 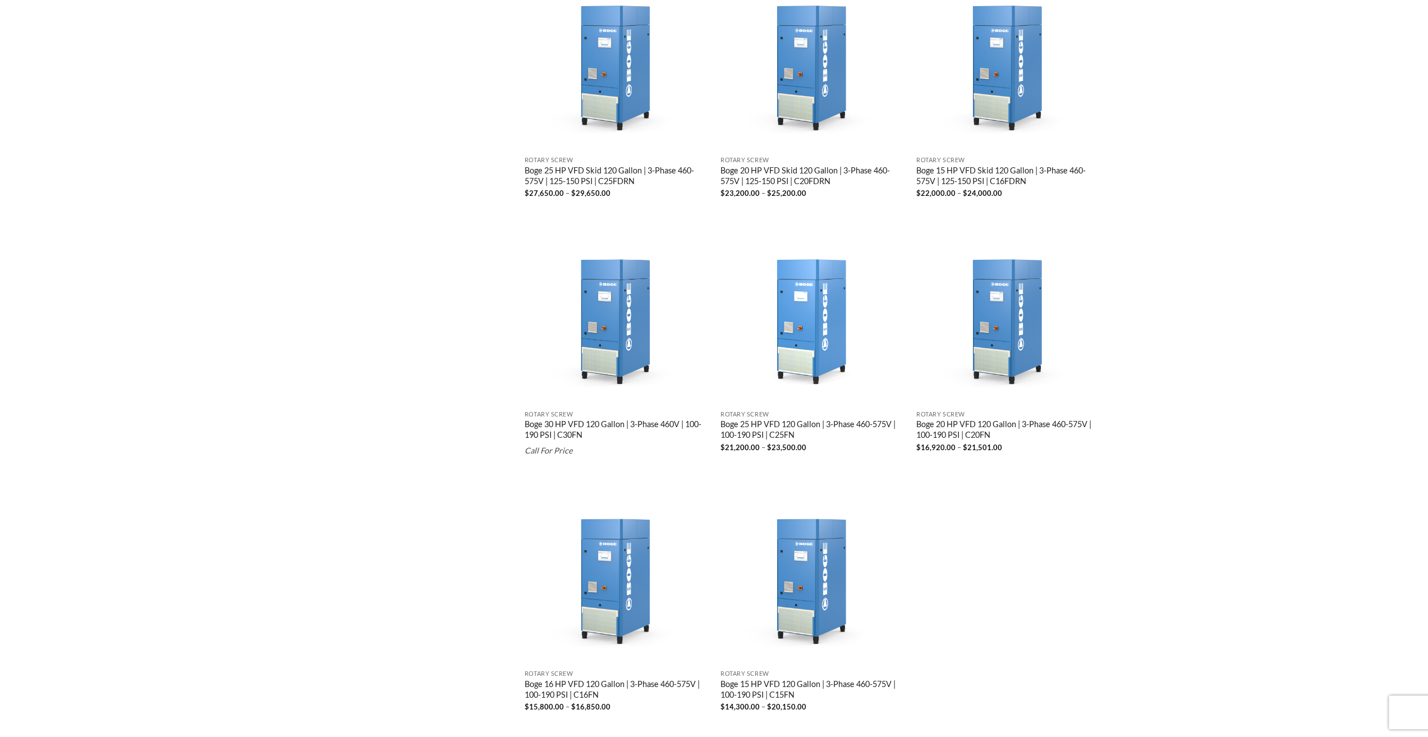 I want to click on bdi: 29,650.00, so click(x=591, y=193).